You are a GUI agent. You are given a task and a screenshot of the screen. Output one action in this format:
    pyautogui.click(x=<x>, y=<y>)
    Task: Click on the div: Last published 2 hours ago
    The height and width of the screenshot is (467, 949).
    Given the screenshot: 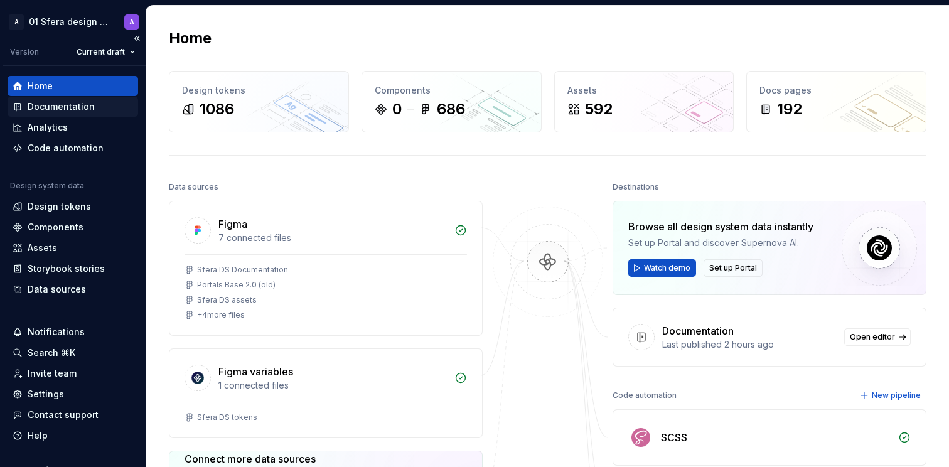 What is the action you would take?
    pyautogui.click(x=749, y=344)
    